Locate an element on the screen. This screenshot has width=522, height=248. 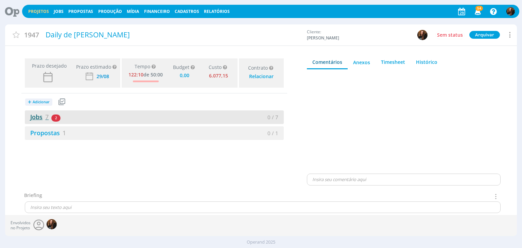
a: Propostas10 / 1 is located at coordinates (154, 133).